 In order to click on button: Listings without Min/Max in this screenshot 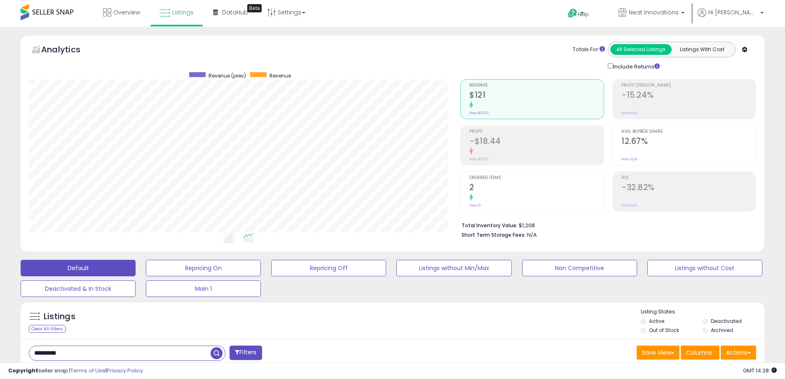, I will do `click(454, 268)`.